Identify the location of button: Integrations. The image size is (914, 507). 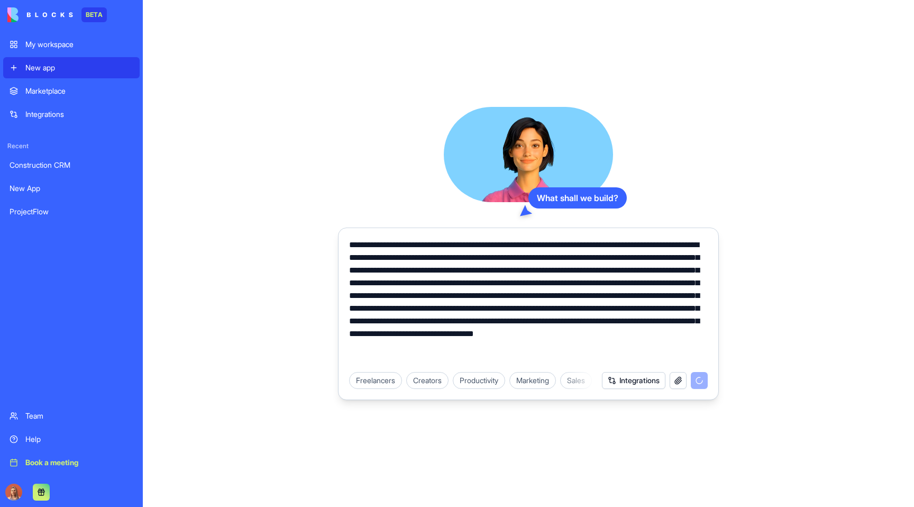
(634, 380).